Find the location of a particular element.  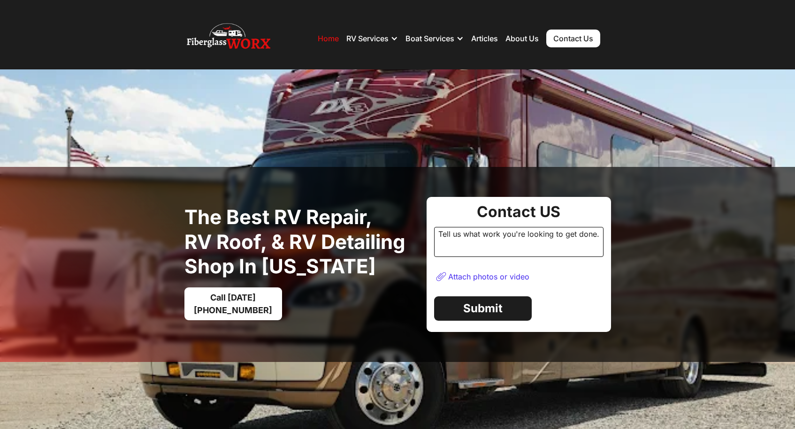

a: About Us is located at coordinates (522, 38).